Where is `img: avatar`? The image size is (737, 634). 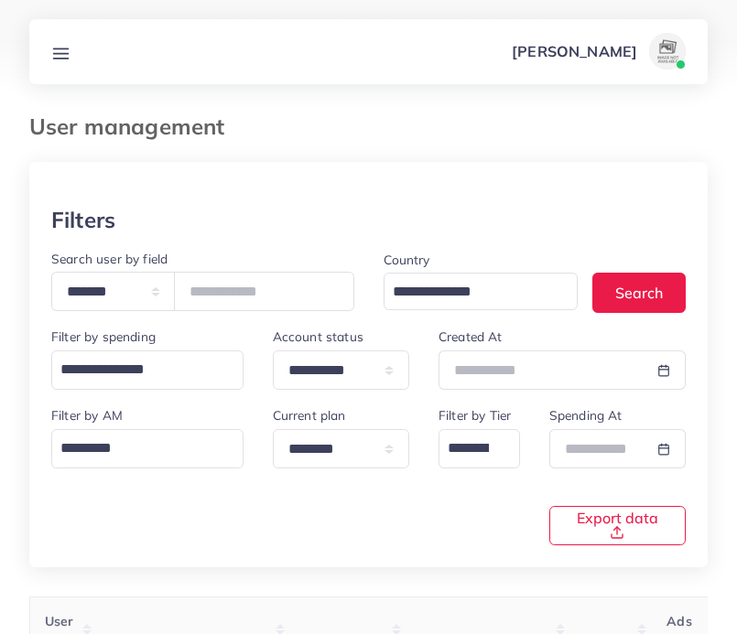
img: avatar is located at coordinates (667, 51).